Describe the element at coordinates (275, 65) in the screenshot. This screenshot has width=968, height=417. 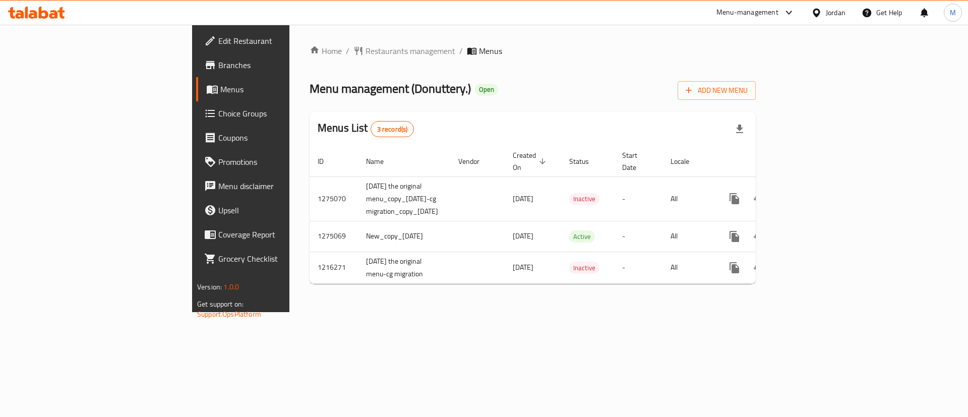
I see `a: Branches` at that location.